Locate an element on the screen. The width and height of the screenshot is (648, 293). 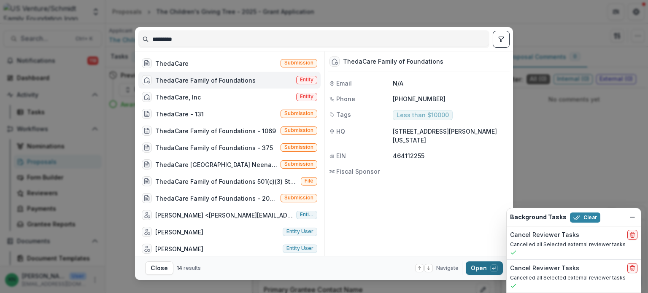
span: Fiscal Sponsor is located at coordinates (358, 171).